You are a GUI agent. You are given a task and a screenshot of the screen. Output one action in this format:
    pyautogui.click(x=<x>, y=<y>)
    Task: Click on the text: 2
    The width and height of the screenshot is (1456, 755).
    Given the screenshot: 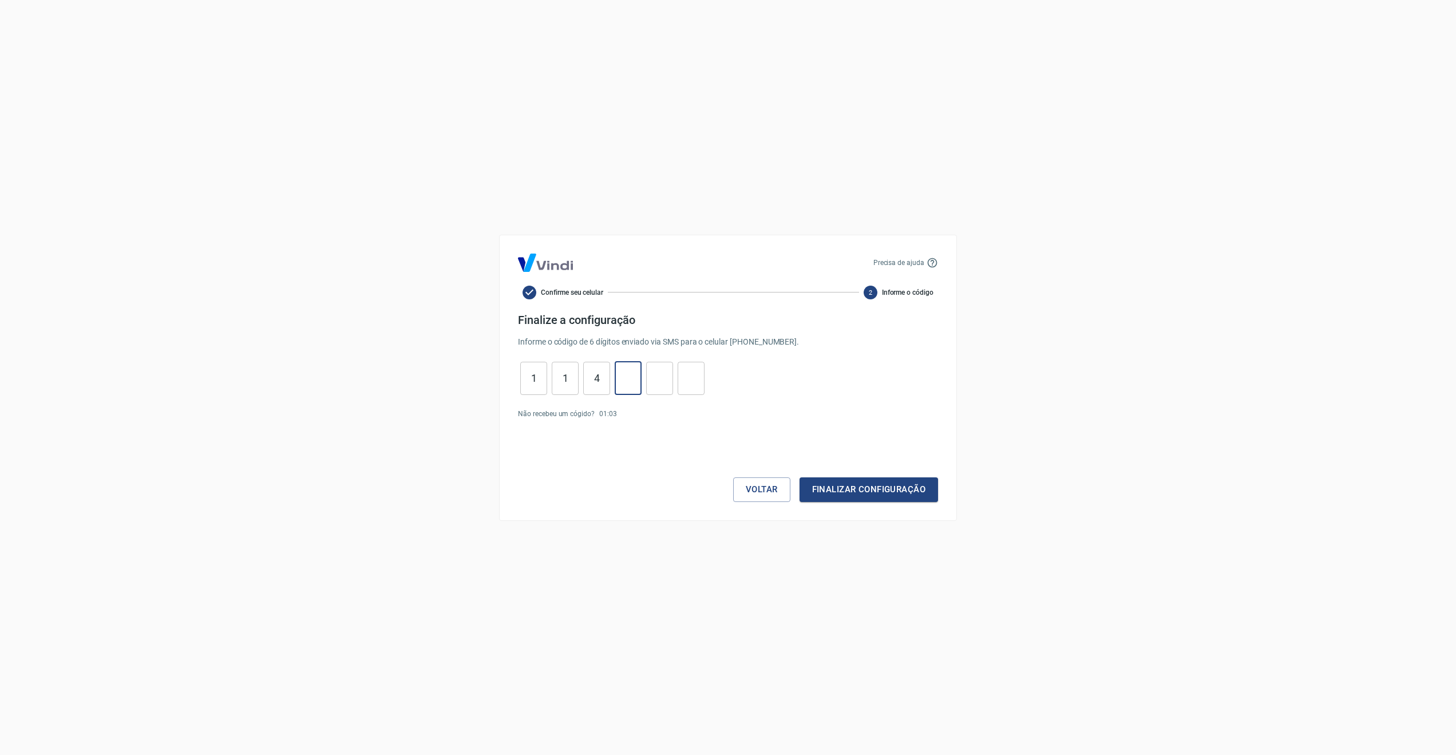 What is the action you would take?
    pyautogui.click(x=870, y=292)
    